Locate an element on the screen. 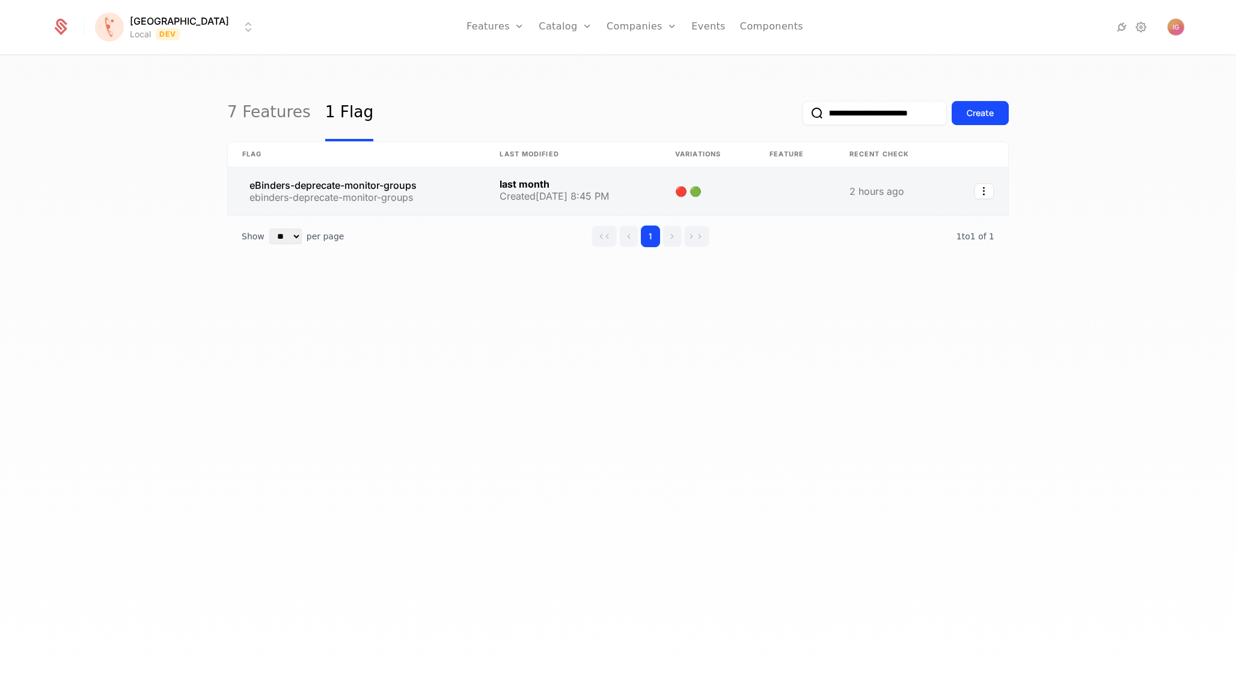  button: Select environment is located at coordinates (177, 27).